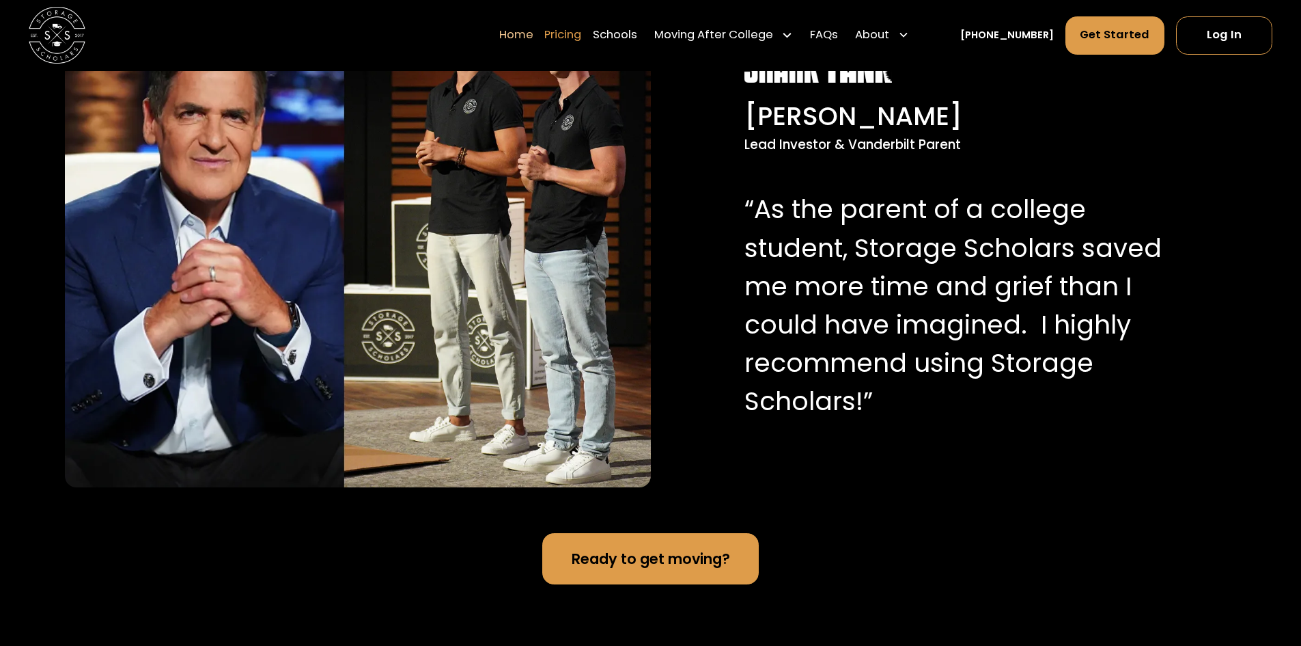 The height and width of the screenshot is (646, 1301). What do you see at coordinates (651, 558) in the screenshot?
I see `div: Ready to get moving?` at bounding box center [651, 558].